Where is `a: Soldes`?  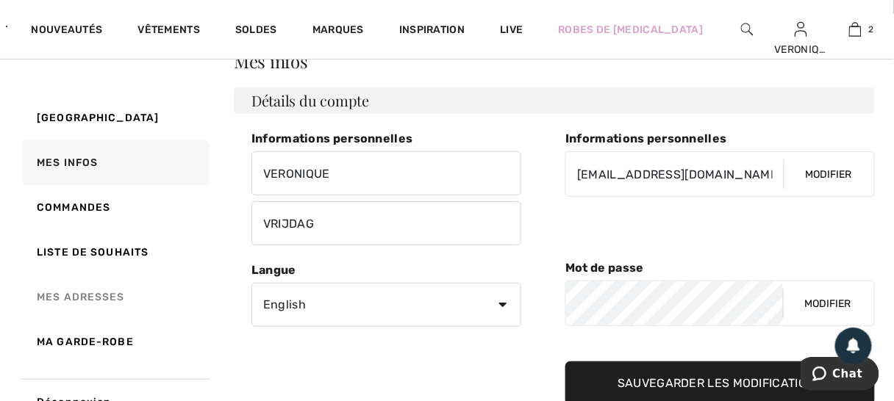
a: Soldes is located at coordinates (256, 31).